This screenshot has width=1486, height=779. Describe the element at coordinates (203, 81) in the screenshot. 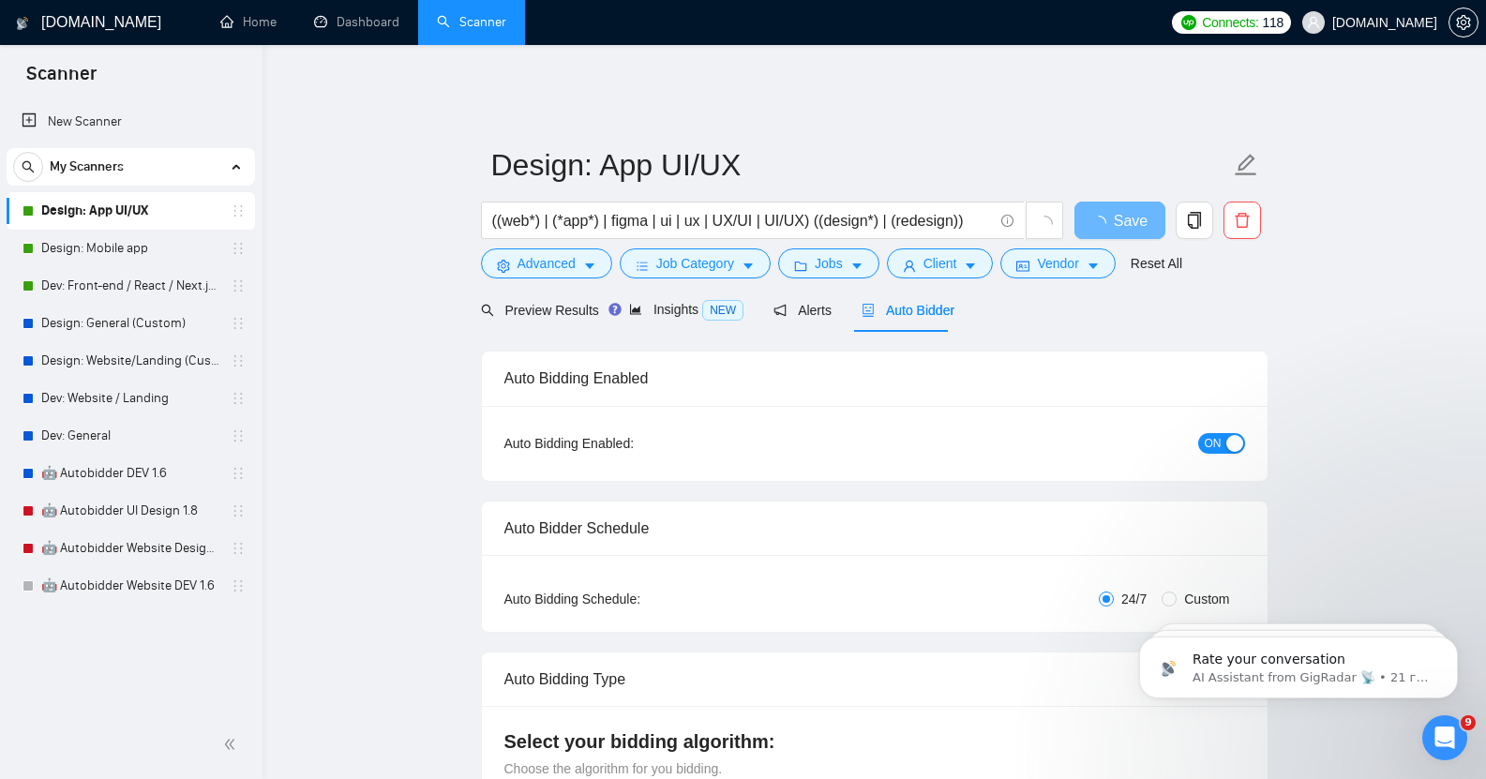

I see `p: Message from AI Assistant from GigRadar 📡, sent 21 год. тому` at that location.